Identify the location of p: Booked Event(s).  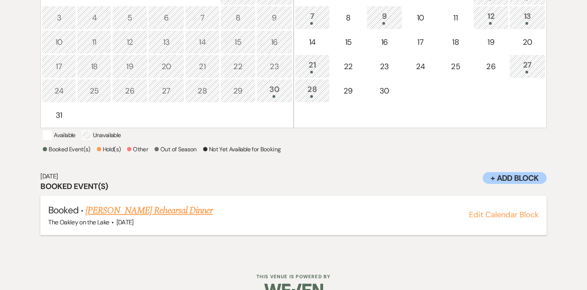
(66, 149).